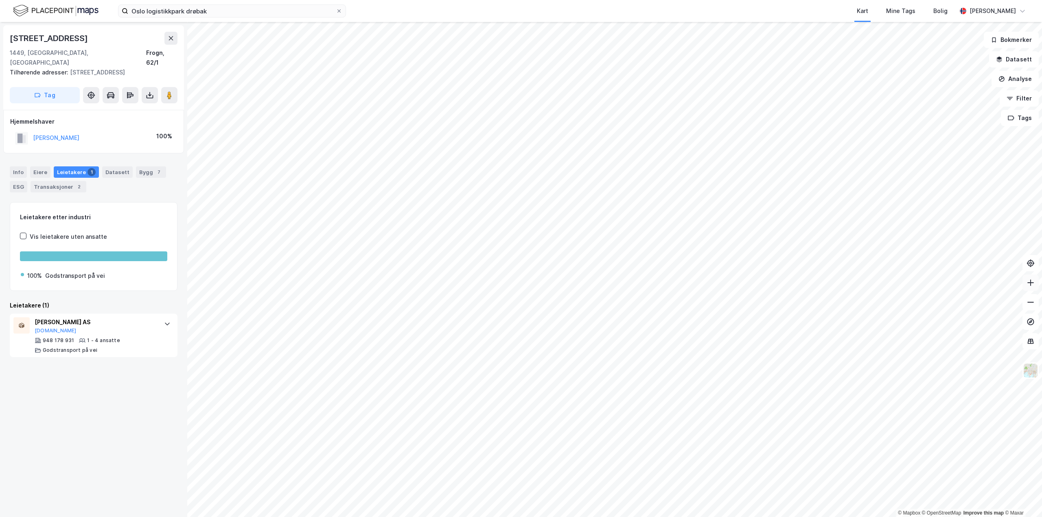 The height and width of the screenshot is (517, 1042). What do you see at coordinates (45, 95) in the screenshot?
I see `button: Tag` at bounding box center [45, 95].